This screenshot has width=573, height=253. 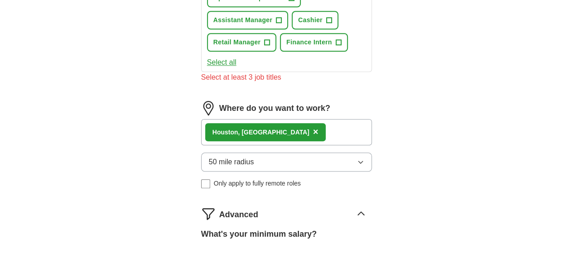 I want to click on input: Only apply to fully remote roles, so click(x=206, y=184).